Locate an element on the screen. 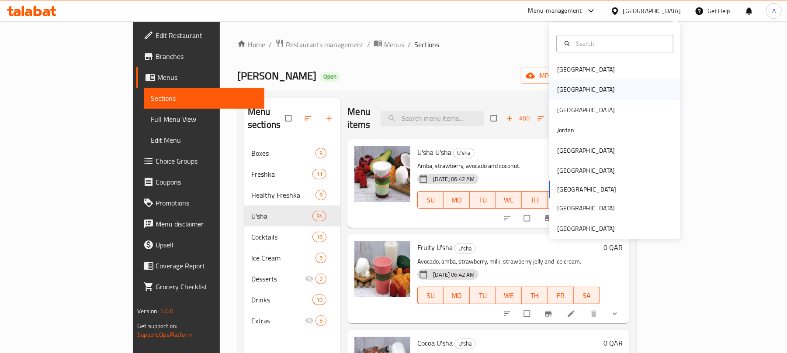 Image resolution: width=787 pixels, height=353 pixels. div: Cocktails16 is located at coordinates (292, 237).